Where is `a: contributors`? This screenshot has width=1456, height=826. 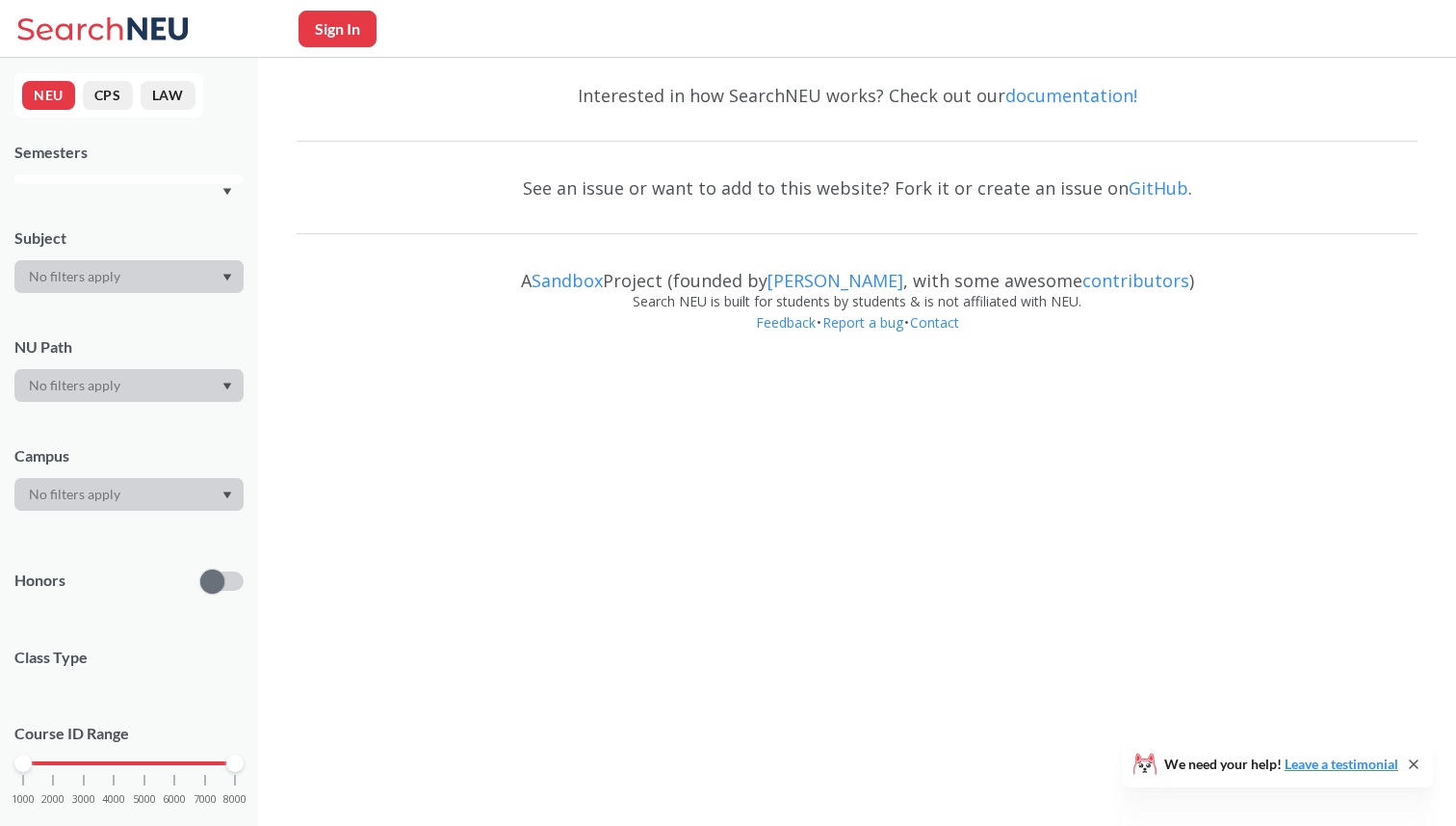 a: contributors is located at coordinates (1135, 280).